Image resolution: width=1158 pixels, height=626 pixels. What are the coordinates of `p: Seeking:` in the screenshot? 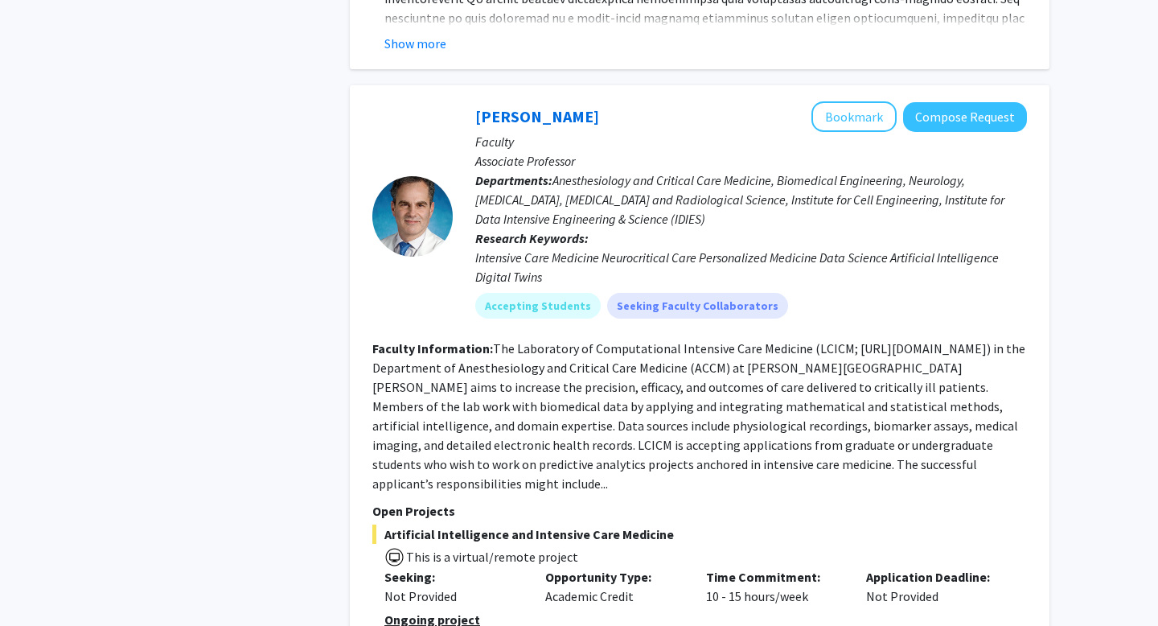 It's located at (453, 577).